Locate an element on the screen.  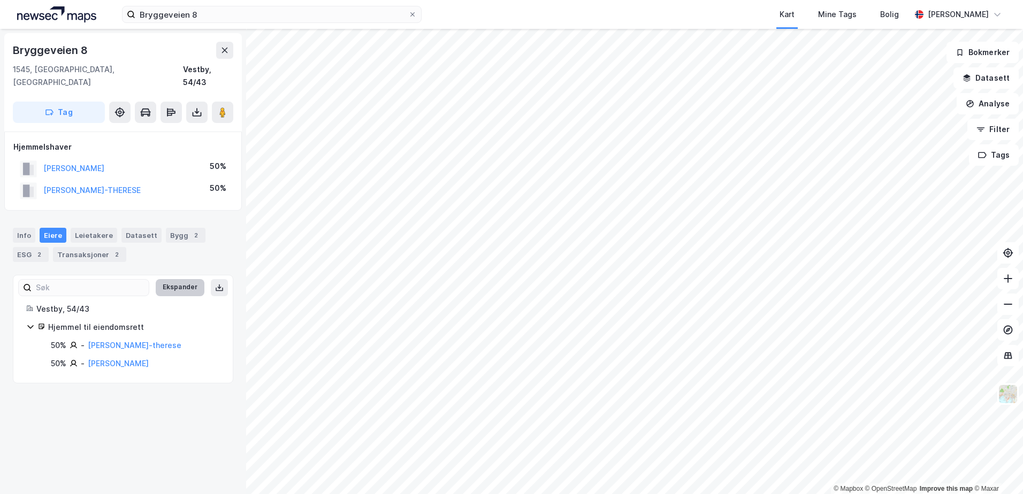
div: Eiere is located at coordinates (53, 235).